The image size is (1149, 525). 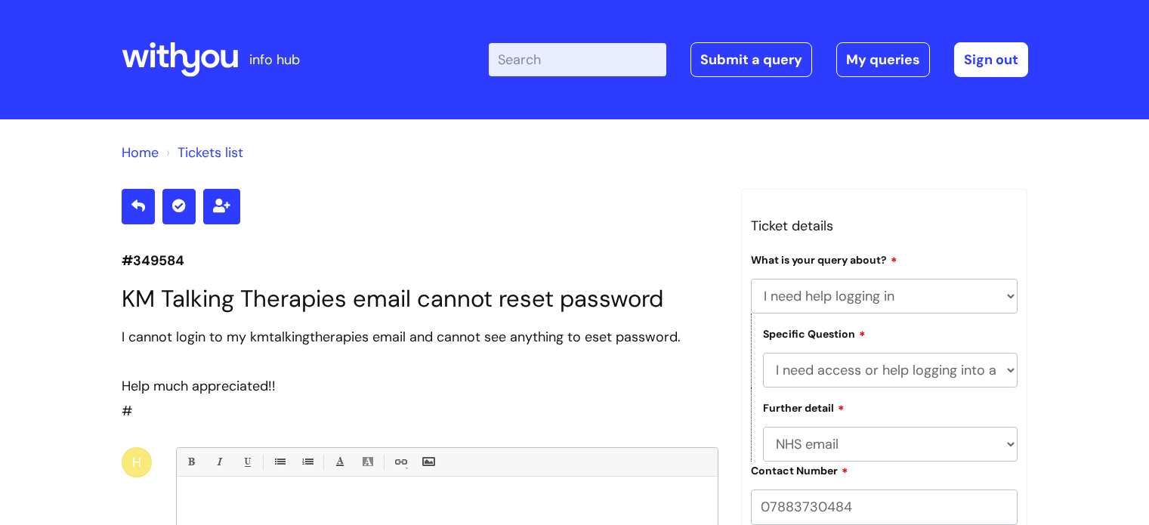 I want to click on a: Font Color, so click(x=339, y=462).